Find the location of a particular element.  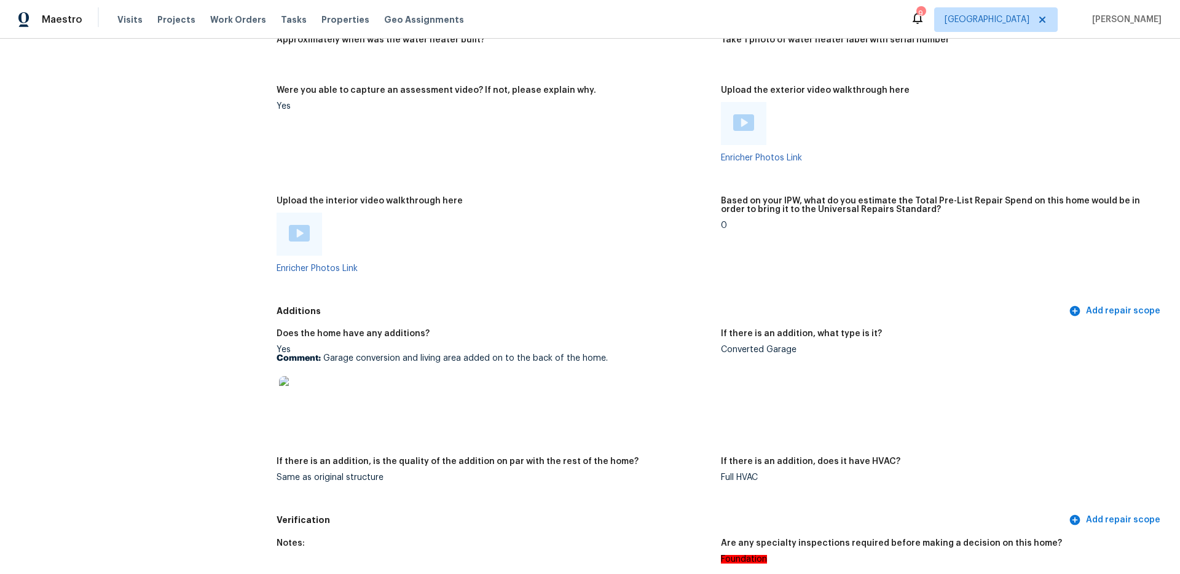

h5: Based on your IPW, what do you estimate the Total Pre-List Repair Spend on this home would be in ... is located at coordinates (938, 205).